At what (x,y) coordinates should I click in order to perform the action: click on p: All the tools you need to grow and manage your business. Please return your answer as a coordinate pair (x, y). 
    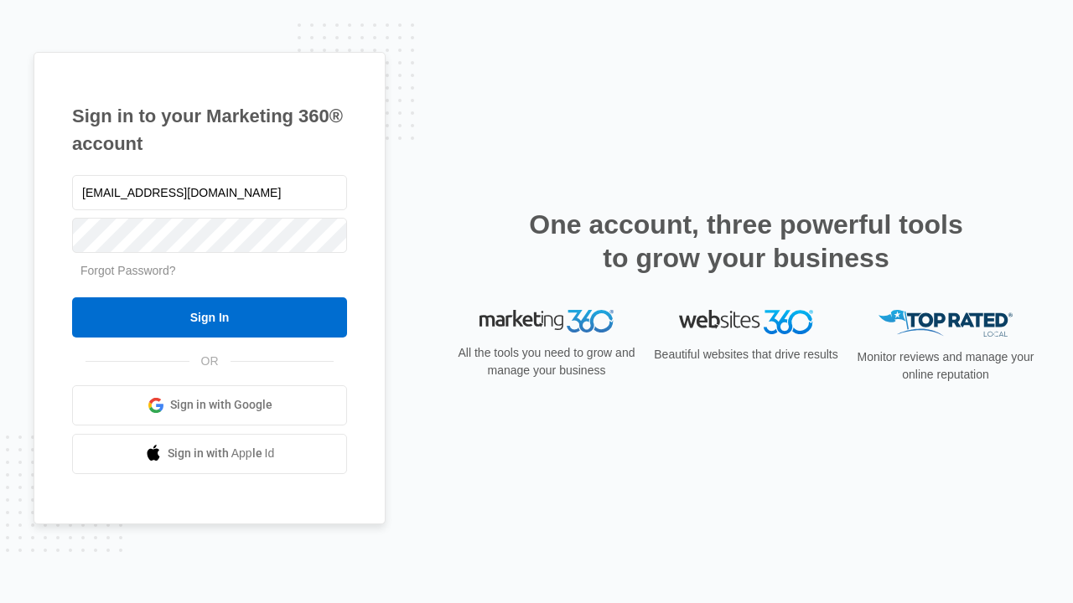
    Looking at the image, I should click on (546, 362).